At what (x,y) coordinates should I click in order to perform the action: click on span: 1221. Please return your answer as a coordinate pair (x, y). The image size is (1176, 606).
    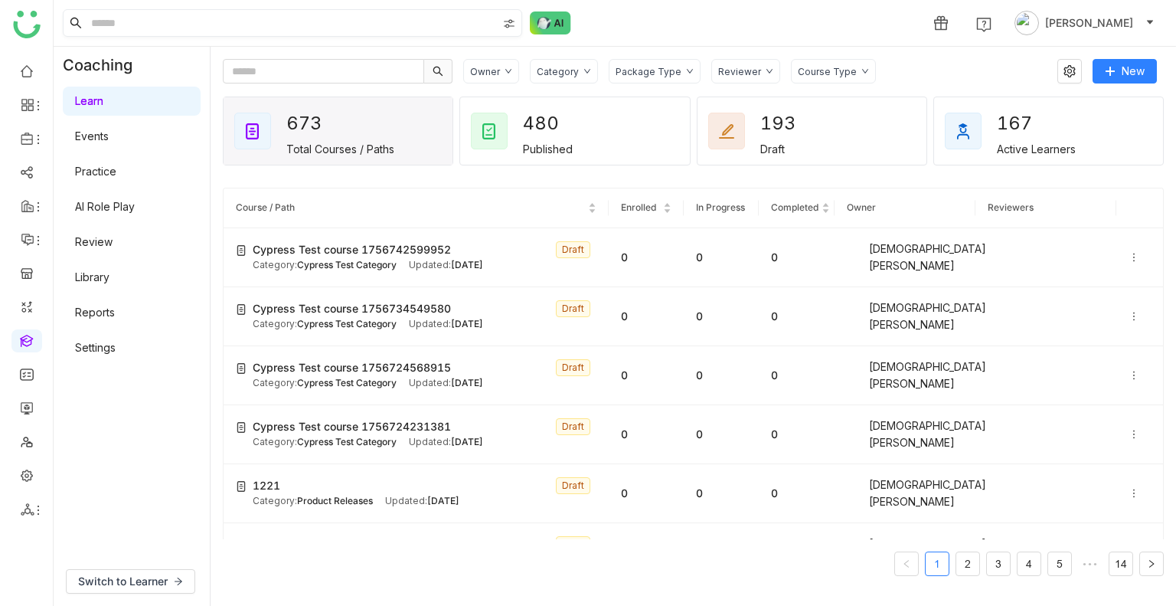
    Looking at the image, I should click on (266, 485).